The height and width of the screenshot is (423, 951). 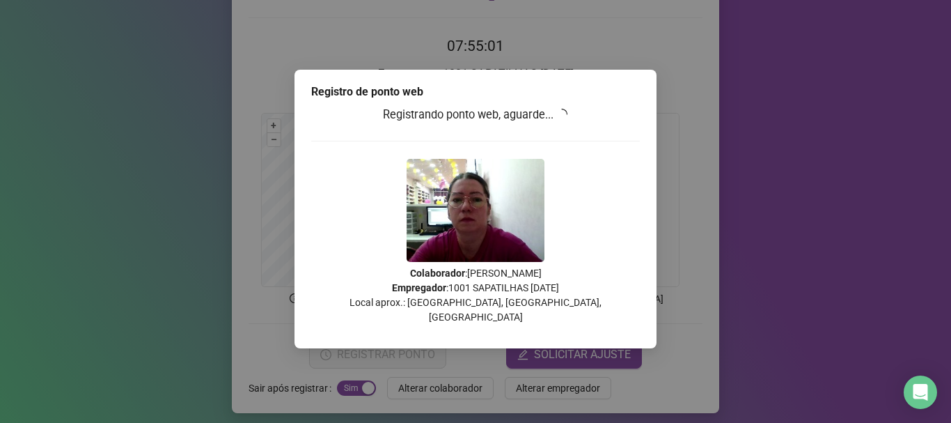 I want to click on h3: Registrando ponto web, aguarde..., so click(x=476, y=115).